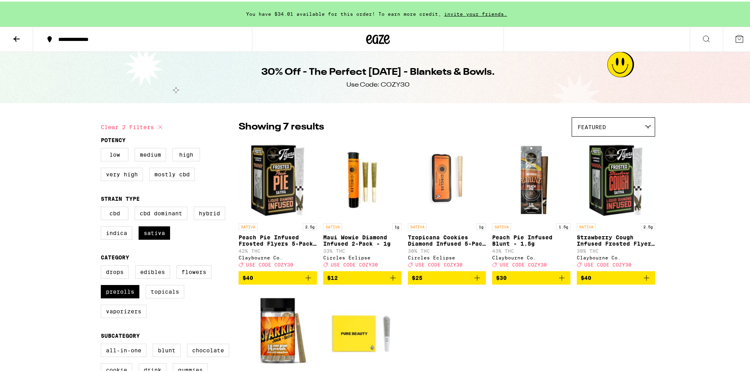  What do you see at coordinates (209, 212) in the screenshot?
I see `label: Hybrid` at bounding box center [209, 212].